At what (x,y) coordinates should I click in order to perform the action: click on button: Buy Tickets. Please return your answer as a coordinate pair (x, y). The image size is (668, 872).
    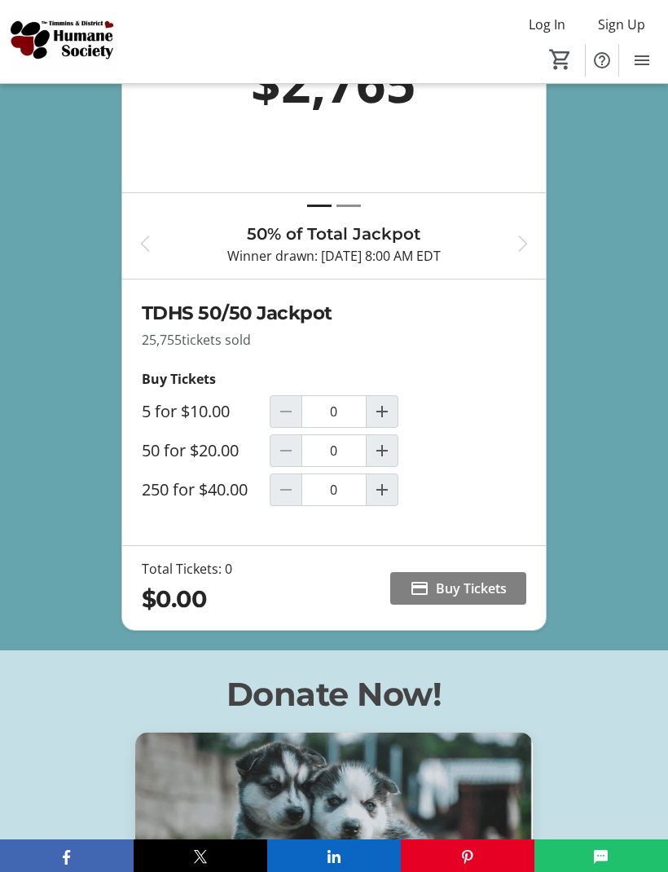
    Looking at the image, I should click on (458, 589).